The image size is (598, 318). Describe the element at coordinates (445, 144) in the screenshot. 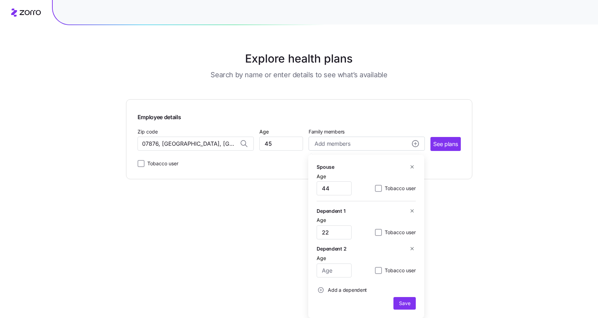

I see `span: See plans` at that location.